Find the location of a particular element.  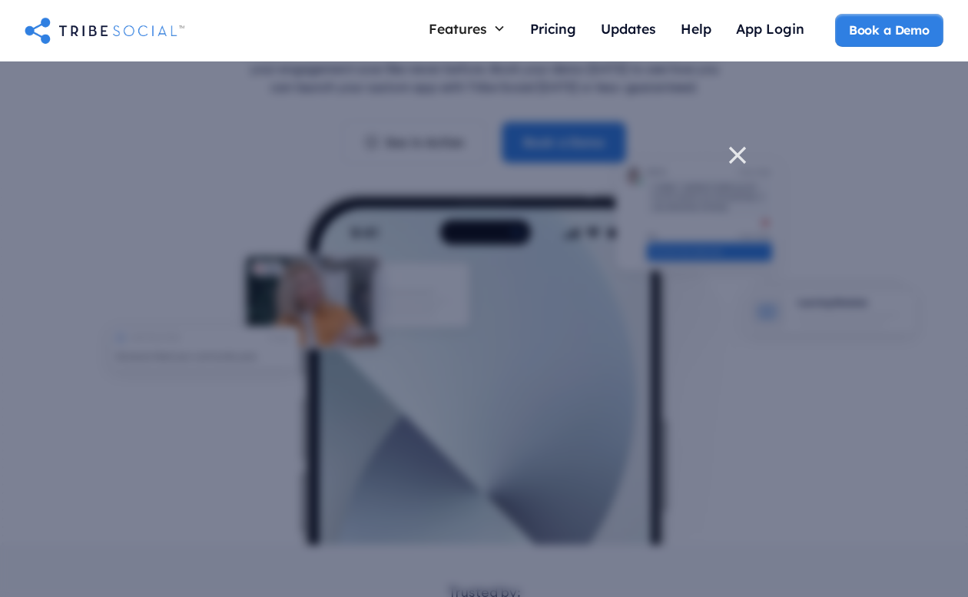

a: Book a Demo is located at coordinates (889, 30).